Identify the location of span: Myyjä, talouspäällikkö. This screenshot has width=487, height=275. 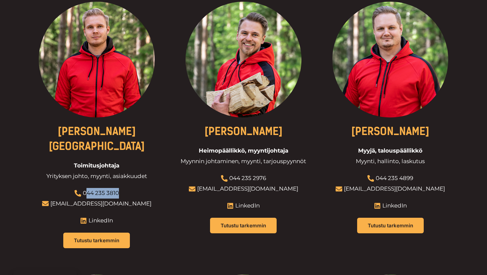
(390, 151).